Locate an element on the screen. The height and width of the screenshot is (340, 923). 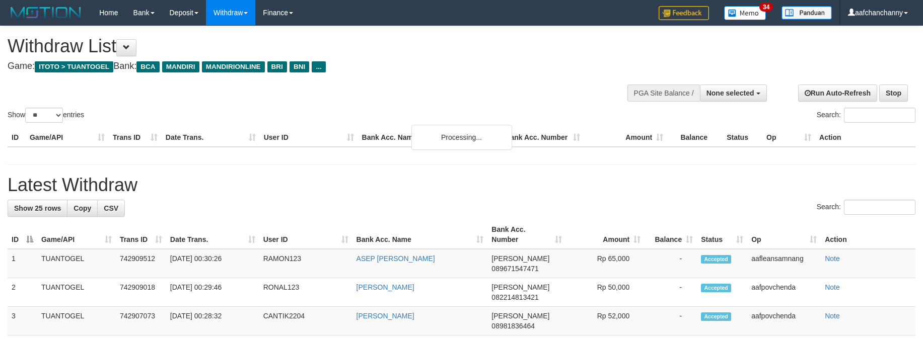
th: ID: activate to sort column descending is located at coordinates (22, 235).